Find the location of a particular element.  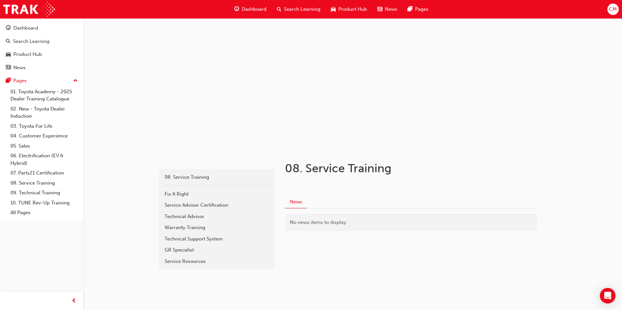

div: Product Hub is located at coordinates (28, 54).